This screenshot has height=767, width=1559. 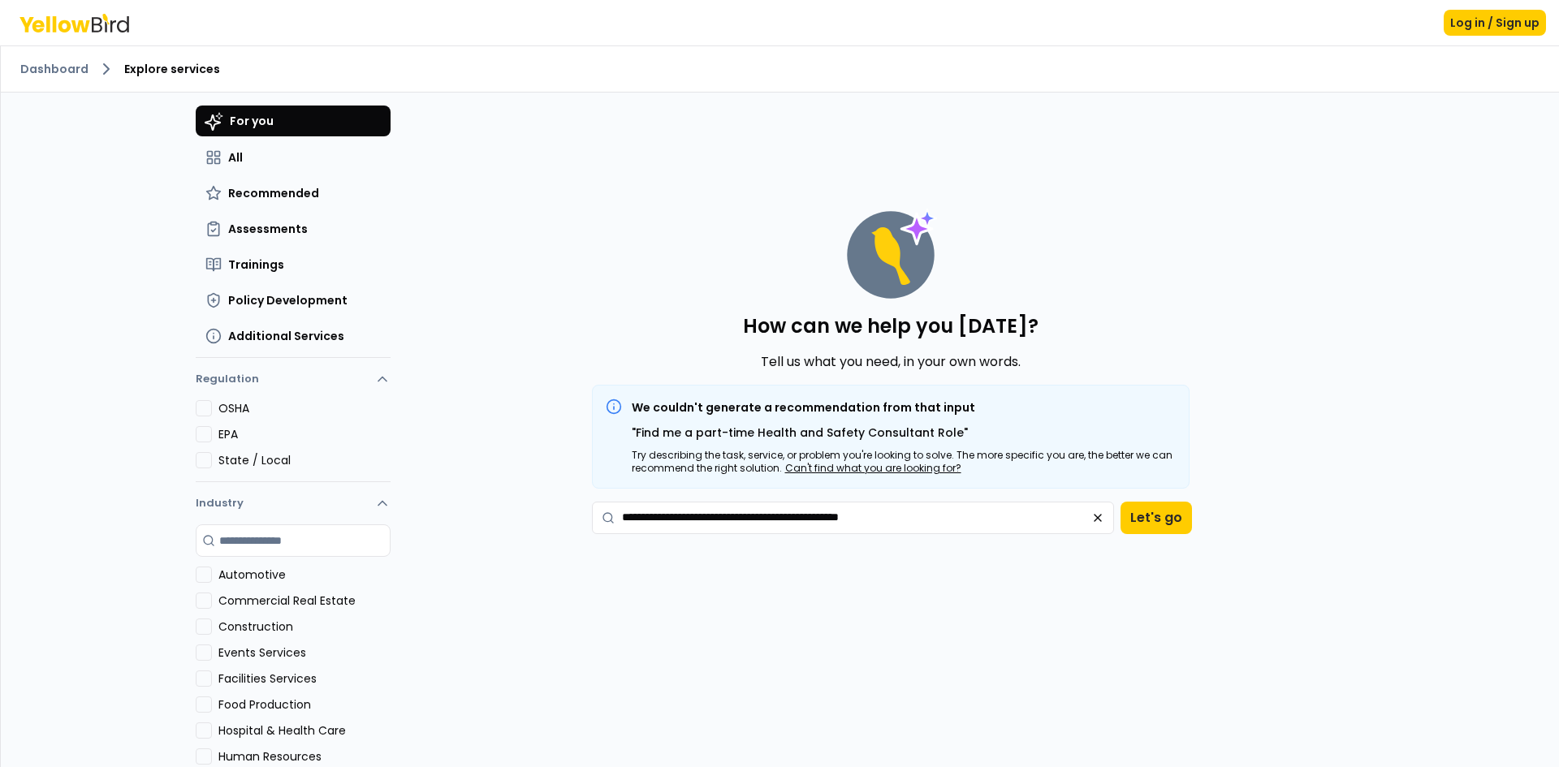 What do you see at coordinates (304, 460) in the screenshot?
I see `label: State / Local` at bounding box center [304, 460].